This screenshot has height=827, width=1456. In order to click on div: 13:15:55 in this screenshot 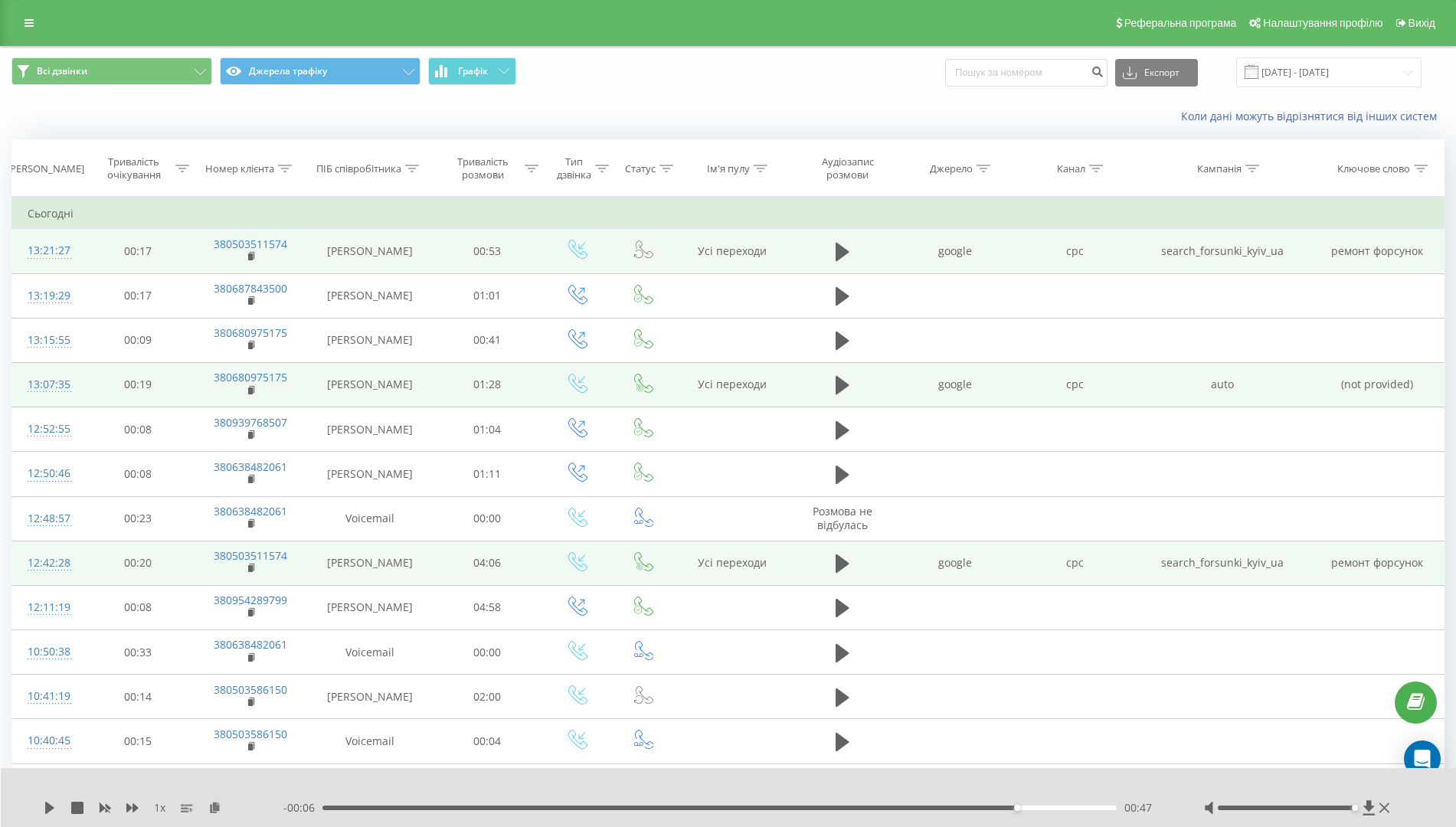, I will do `click(47, 340)`.